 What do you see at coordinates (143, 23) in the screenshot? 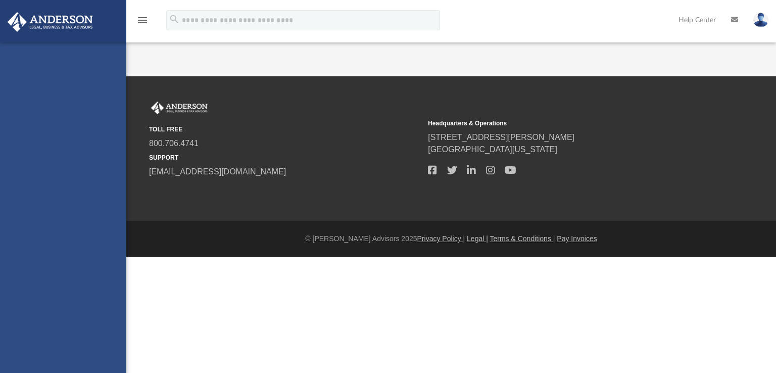
I see `a: menu` at bounding box center [143, 23].